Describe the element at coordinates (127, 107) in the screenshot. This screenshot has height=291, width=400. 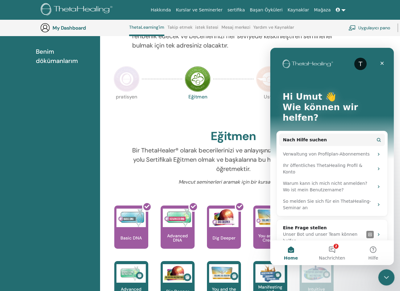
I see `p: pratisyen` at that location.